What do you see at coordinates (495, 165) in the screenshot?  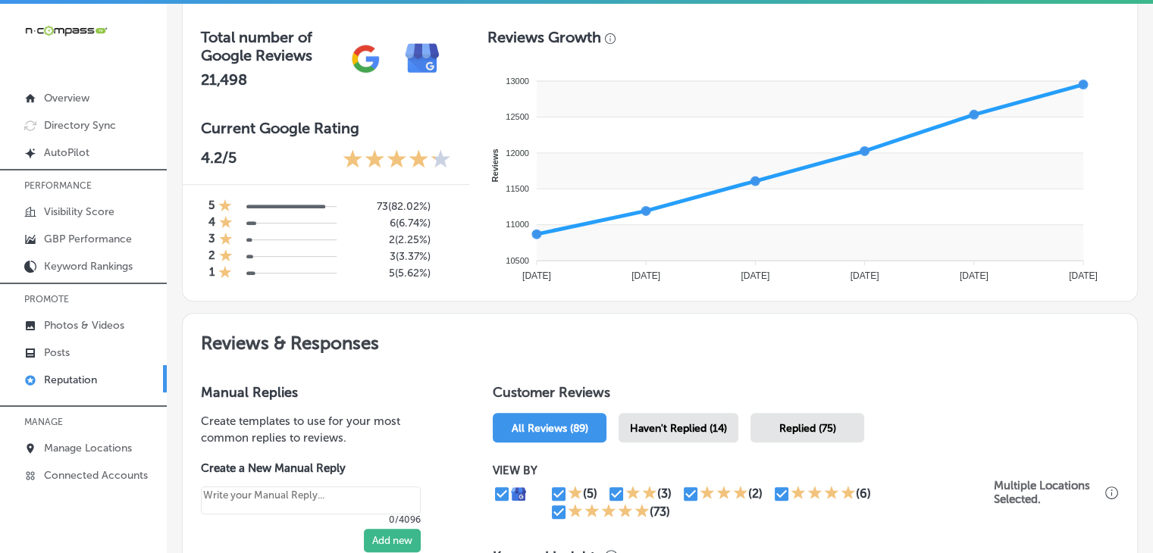 I see `text: Reviews` at bounding box center [495, 165].